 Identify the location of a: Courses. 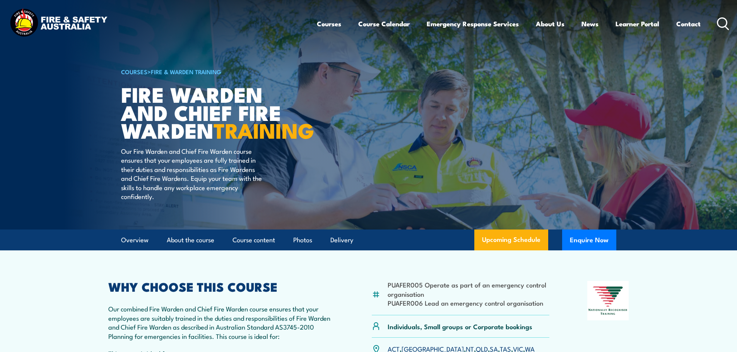
(329, 24).